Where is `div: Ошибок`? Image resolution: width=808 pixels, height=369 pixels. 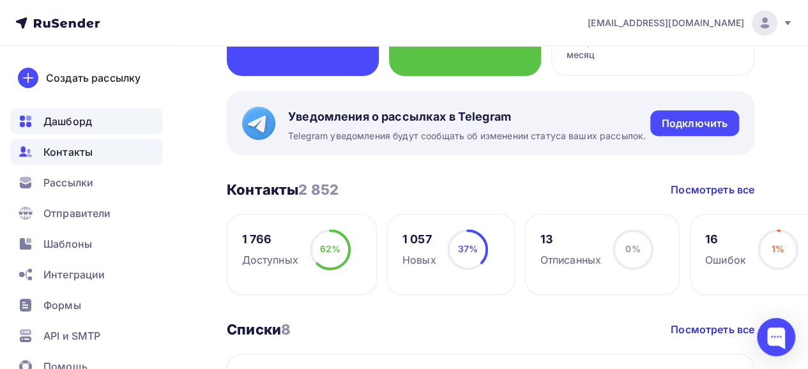
div: Ошибок is located at coordinates (726, 260).